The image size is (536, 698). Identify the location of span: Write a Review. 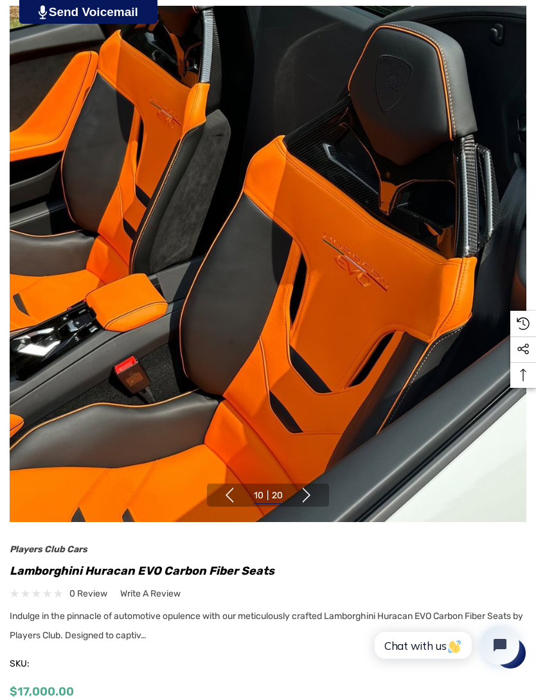
(150, 594).